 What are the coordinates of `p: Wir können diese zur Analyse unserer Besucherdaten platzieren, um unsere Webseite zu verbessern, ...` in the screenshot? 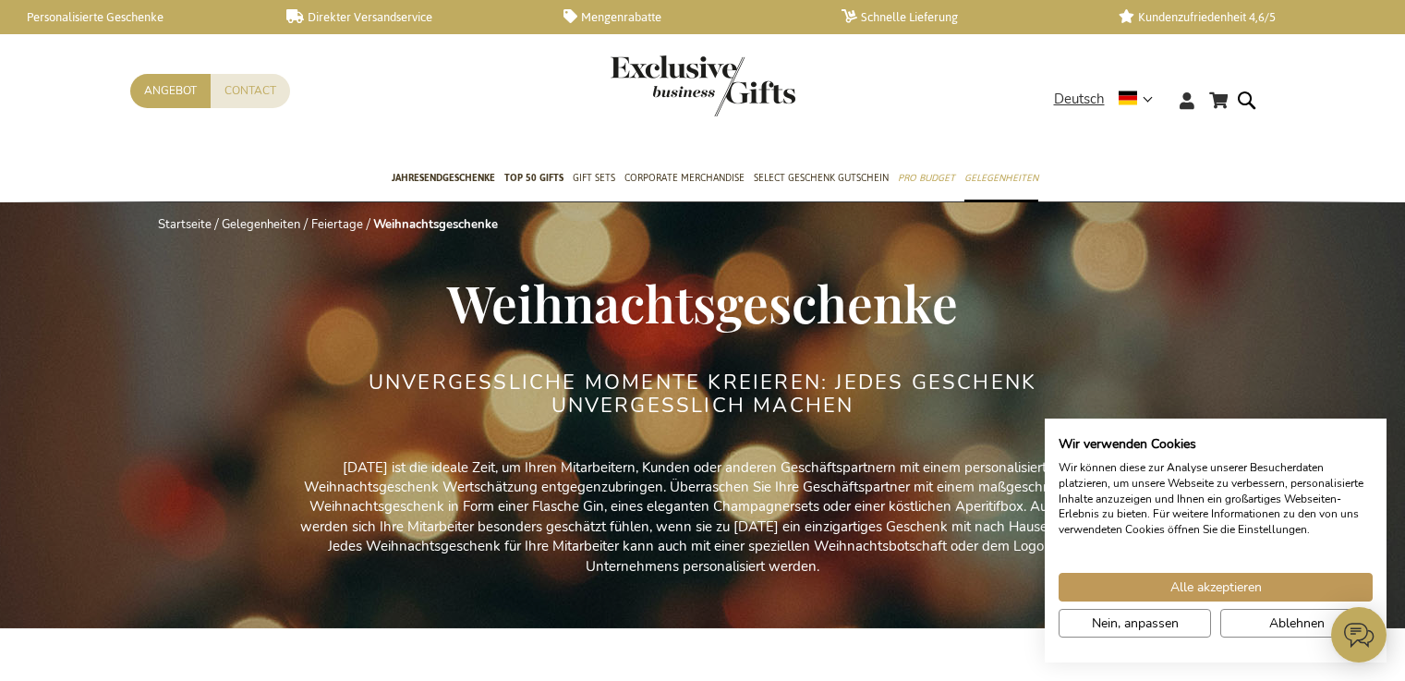 It's located at (1216, 499).